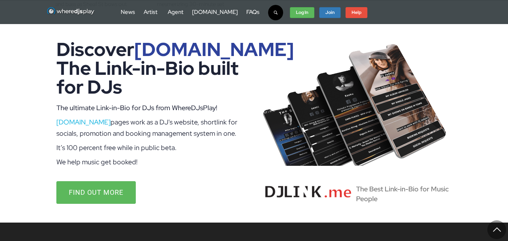 The height and width of the screenshot is (241, 508). Describe the element at coordinates (152, 128) in the screenshot. I see `div: pages work as a DJ's website, shortlink for socials, promotion and booking management system in one.` at that location.